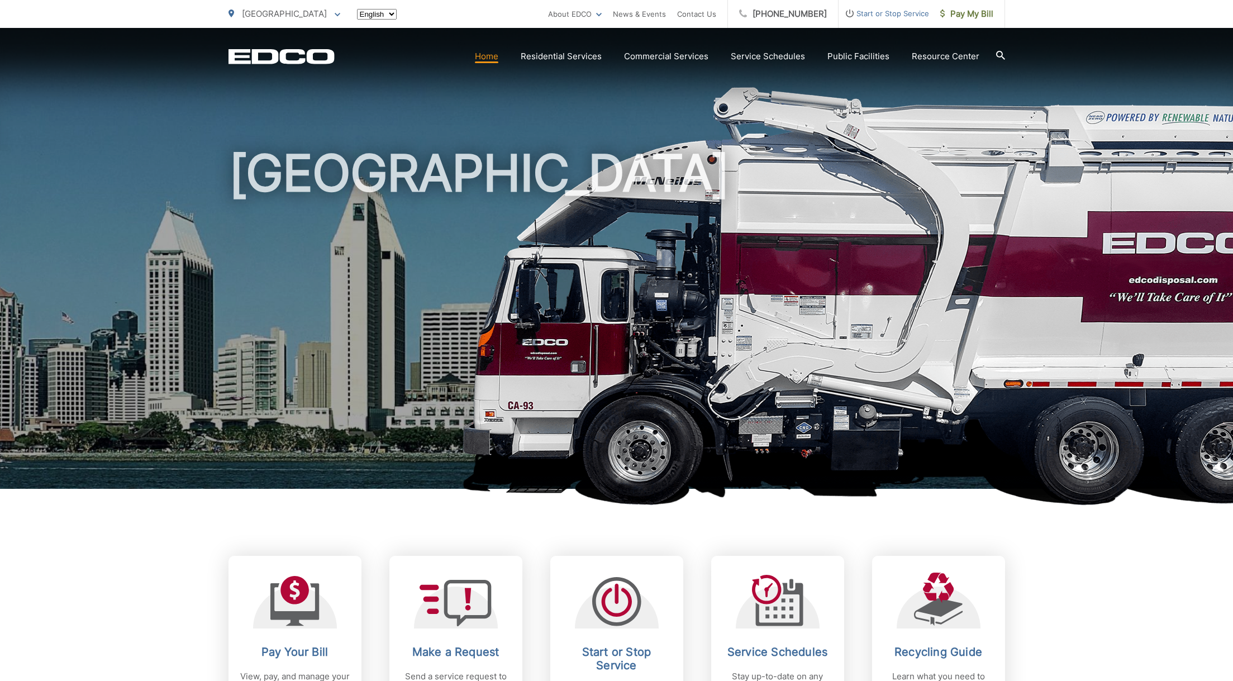 The image size is (1233, 681). Describe the element at coordinates (617, 659) in the screenshot. I see `h2: Start or Stop Service` at that location.